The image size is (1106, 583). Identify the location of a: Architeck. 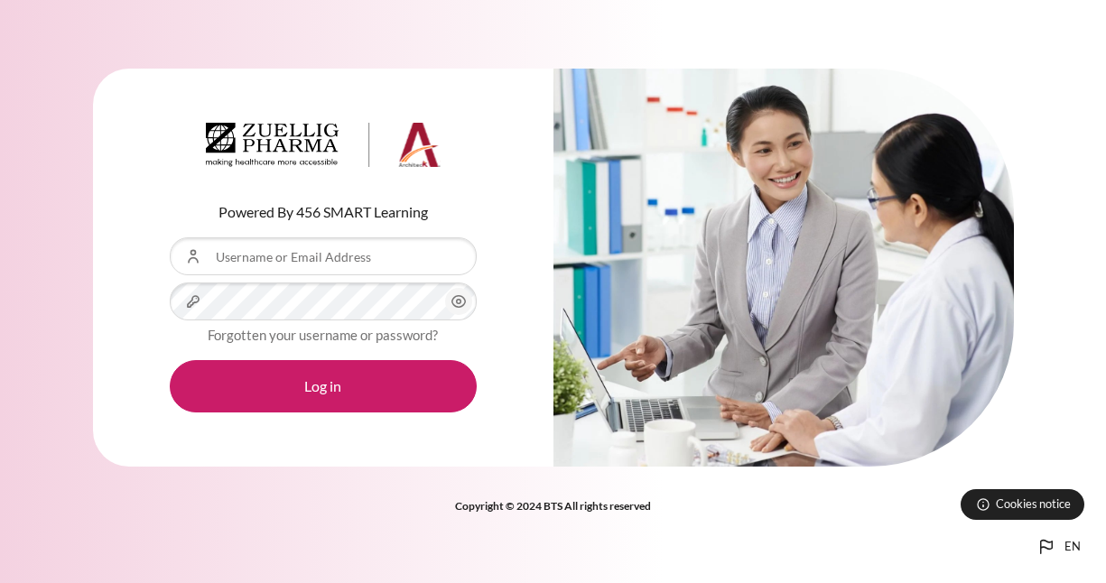
(323, 149).